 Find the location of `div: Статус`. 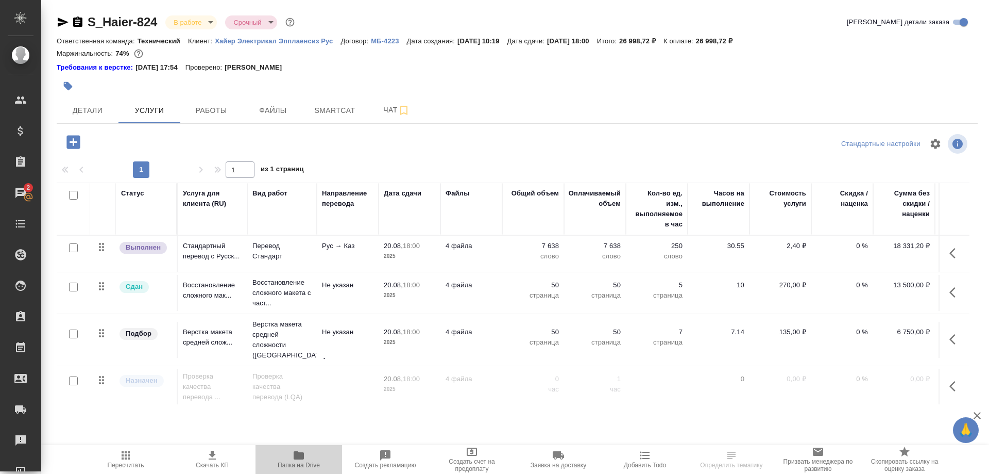

div: Статус is located at coordinates (132, 193).